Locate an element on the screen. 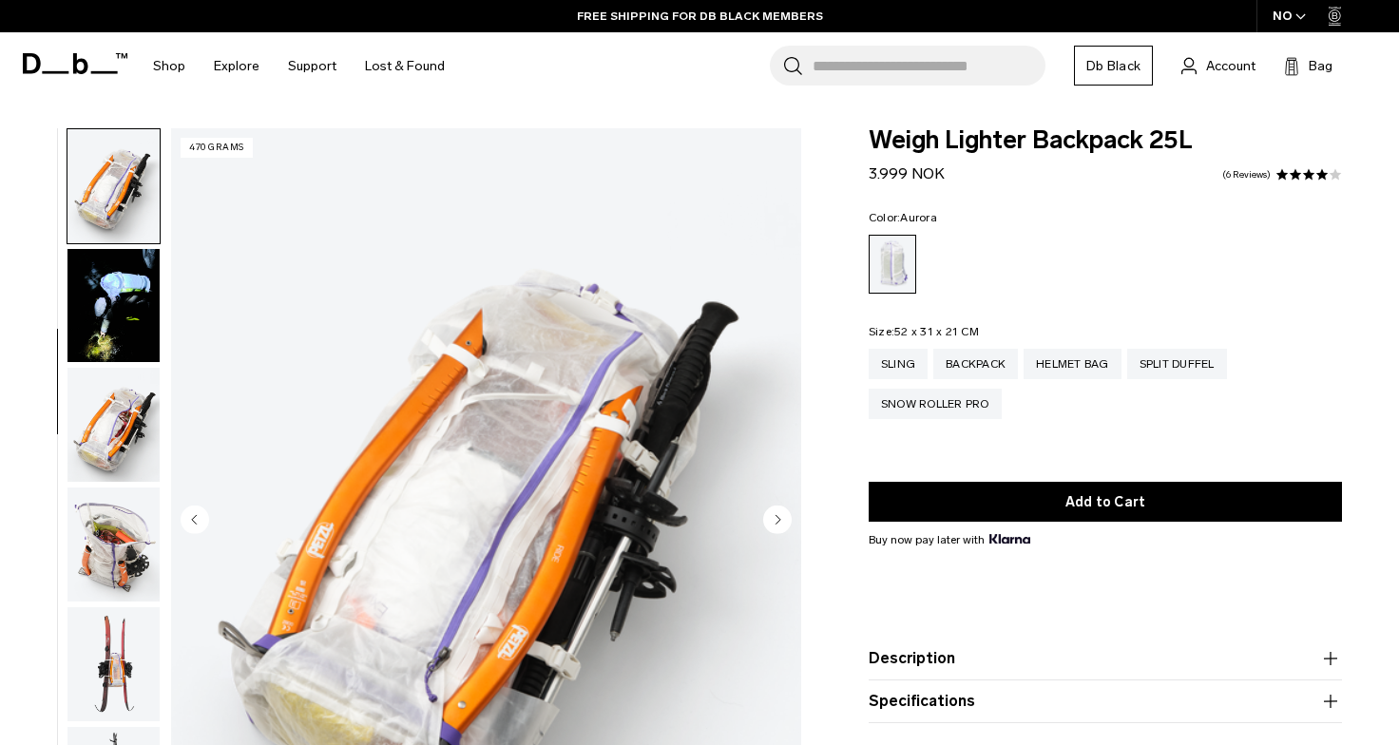  img: Weigh_Lighter_Backpack_25L_7.png is located at coordinates (113, 545).